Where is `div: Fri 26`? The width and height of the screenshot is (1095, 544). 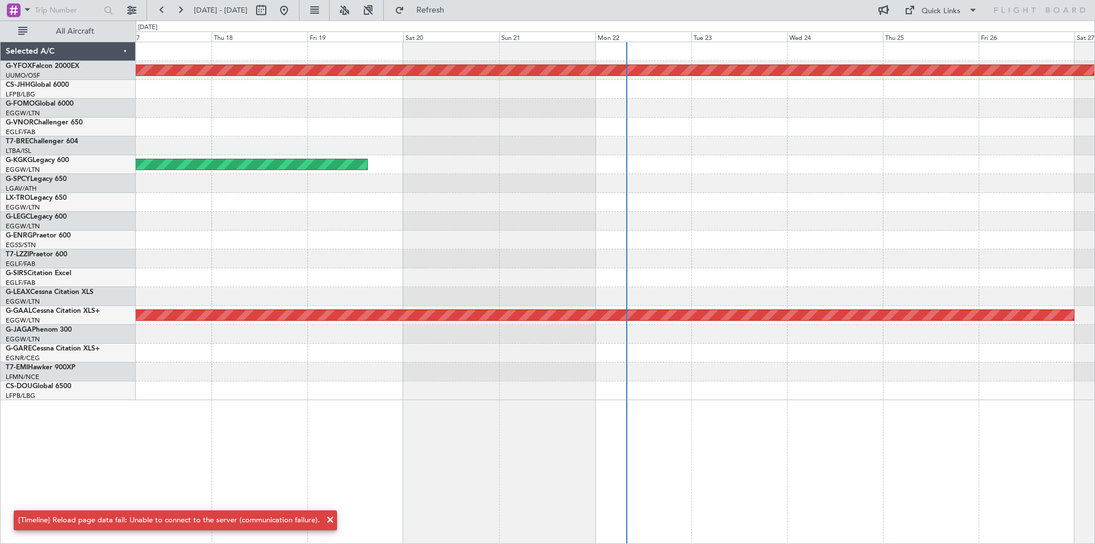 div: Fri 26 is located at coordinates (1027, 37).